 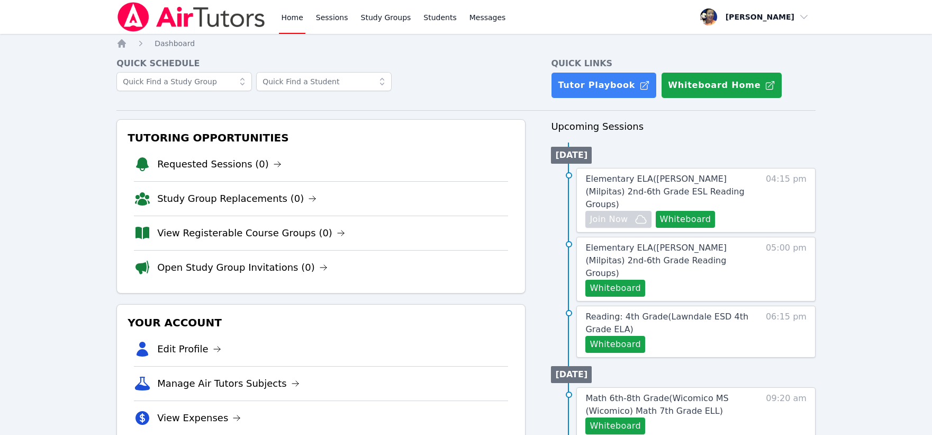 I want to click on h3: Upcoming Sessions, so click(x=683, y=127).